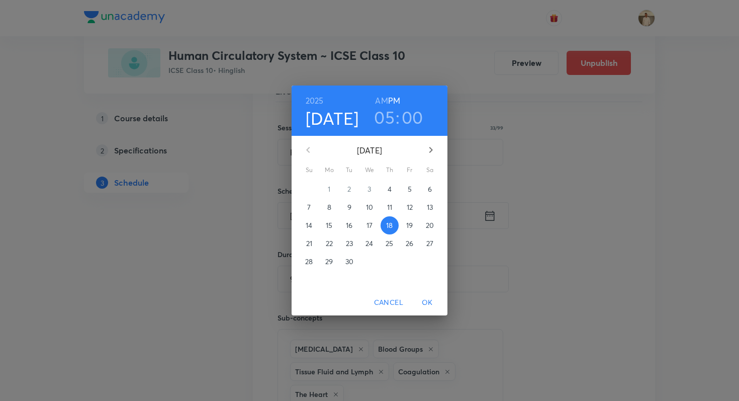  Describe the element at coordinates (390, 189) in the screenshot. I see `button: 4` at that location.